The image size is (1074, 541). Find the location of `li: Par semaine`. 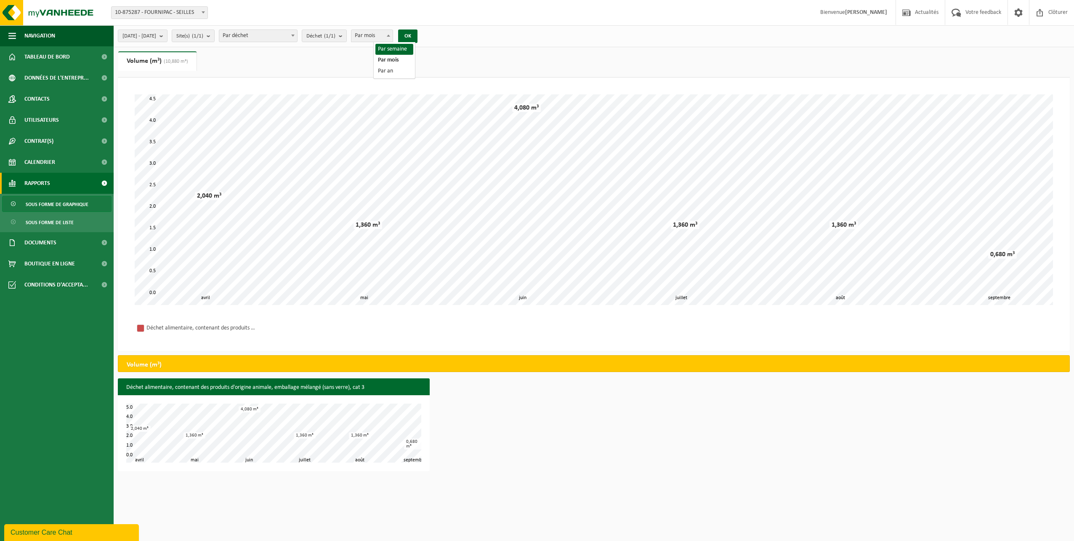

li: Par semaine is located at coordinates (394, 49).